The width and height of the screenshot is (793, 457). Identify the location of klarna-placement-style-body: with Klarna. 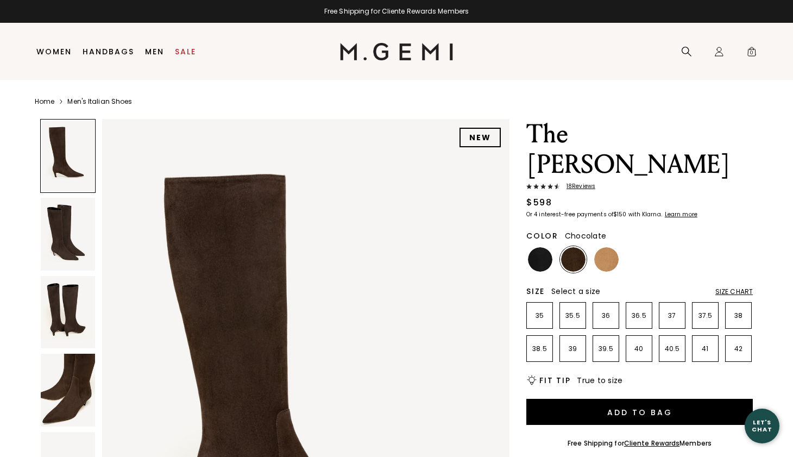
(646, 214).